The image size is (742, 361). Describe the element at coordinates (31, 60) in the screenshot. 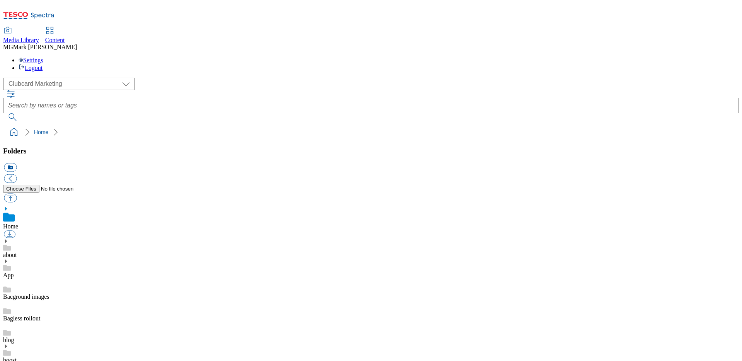

I see `a: Settings` at that location.